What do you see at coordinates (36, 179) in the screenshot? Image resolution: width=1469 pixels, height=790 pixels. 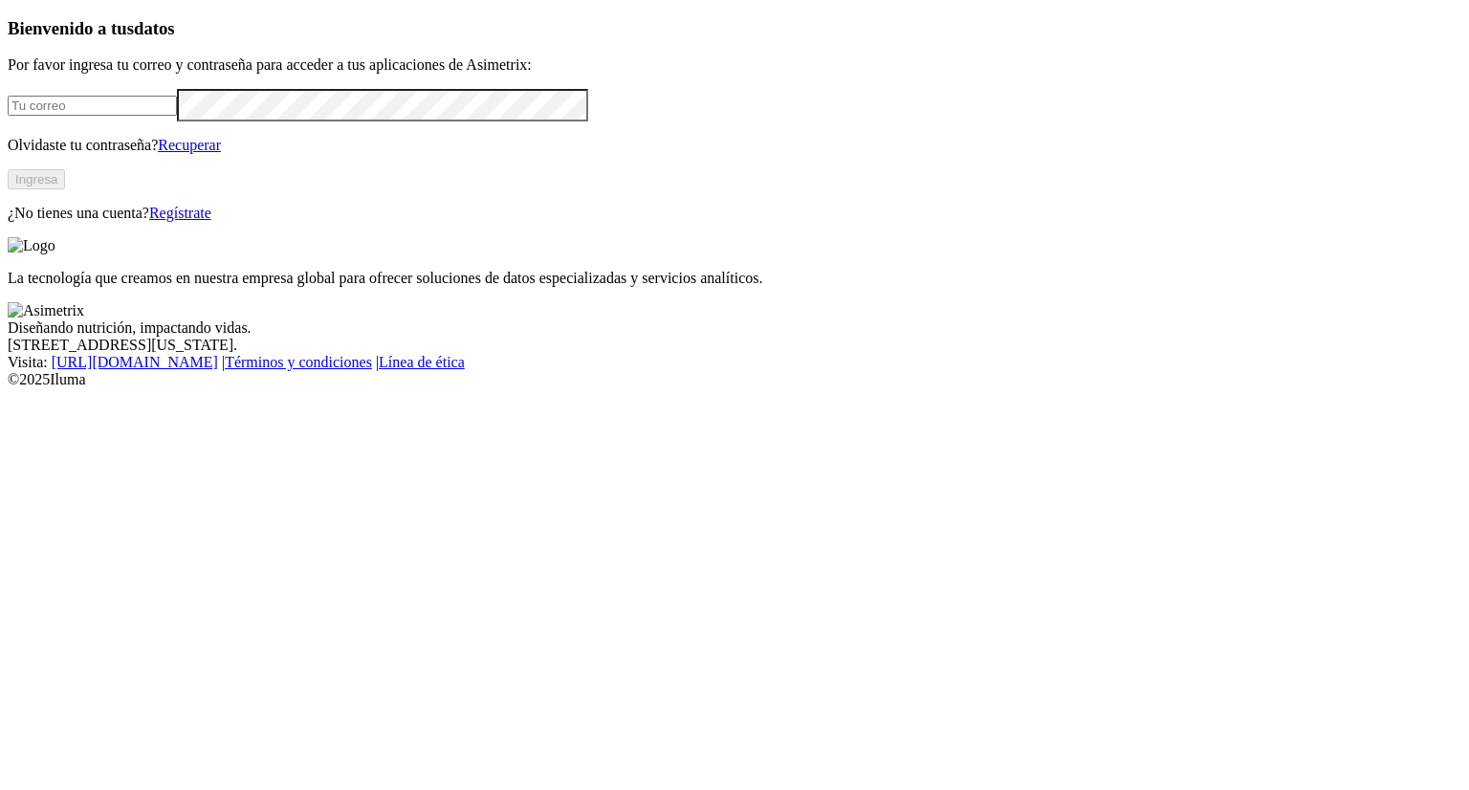 I see `button: Ingresa` at bounding box center [36, 179].